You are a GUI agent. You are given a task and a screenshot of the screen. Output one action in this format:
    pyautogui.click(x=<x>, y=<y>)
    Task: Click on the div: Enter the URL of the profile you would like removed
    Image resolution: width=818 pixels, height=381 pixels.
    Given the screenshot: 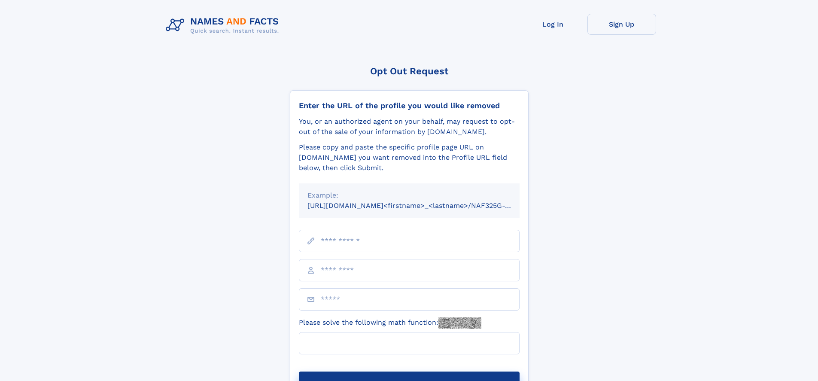 What is the action you would take?
    pyautogui.click(x=409, y=106)
    